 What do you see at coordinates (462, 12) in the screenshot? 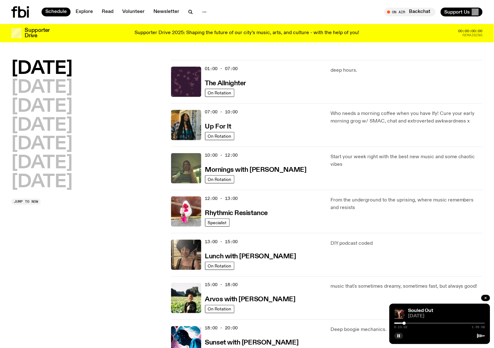
I see `button: Support Us` at bounding box center [462, 12].